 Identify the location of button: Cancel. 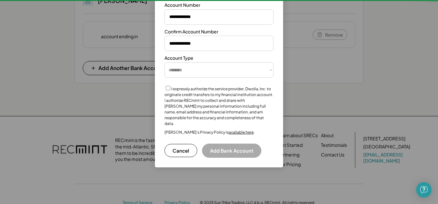
(181, 150).